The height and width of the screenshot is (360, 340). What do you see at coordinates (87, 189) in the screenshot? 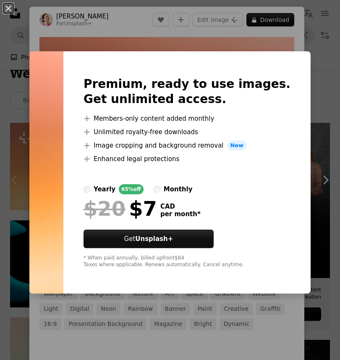
I see `input: yearly65%off` at bounding box center [87, 189].